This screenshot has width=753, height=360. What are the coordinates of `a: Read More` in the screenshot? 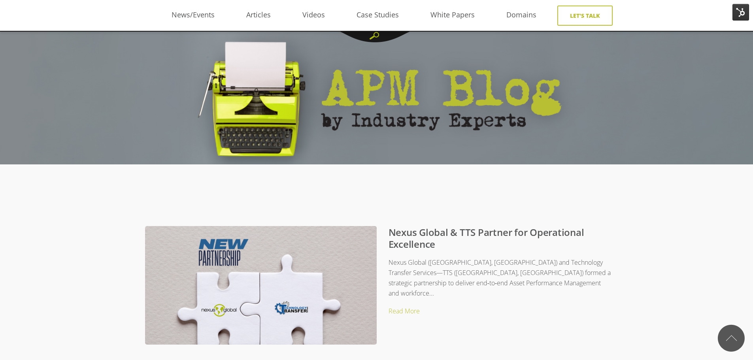 It's located at (404, 311).